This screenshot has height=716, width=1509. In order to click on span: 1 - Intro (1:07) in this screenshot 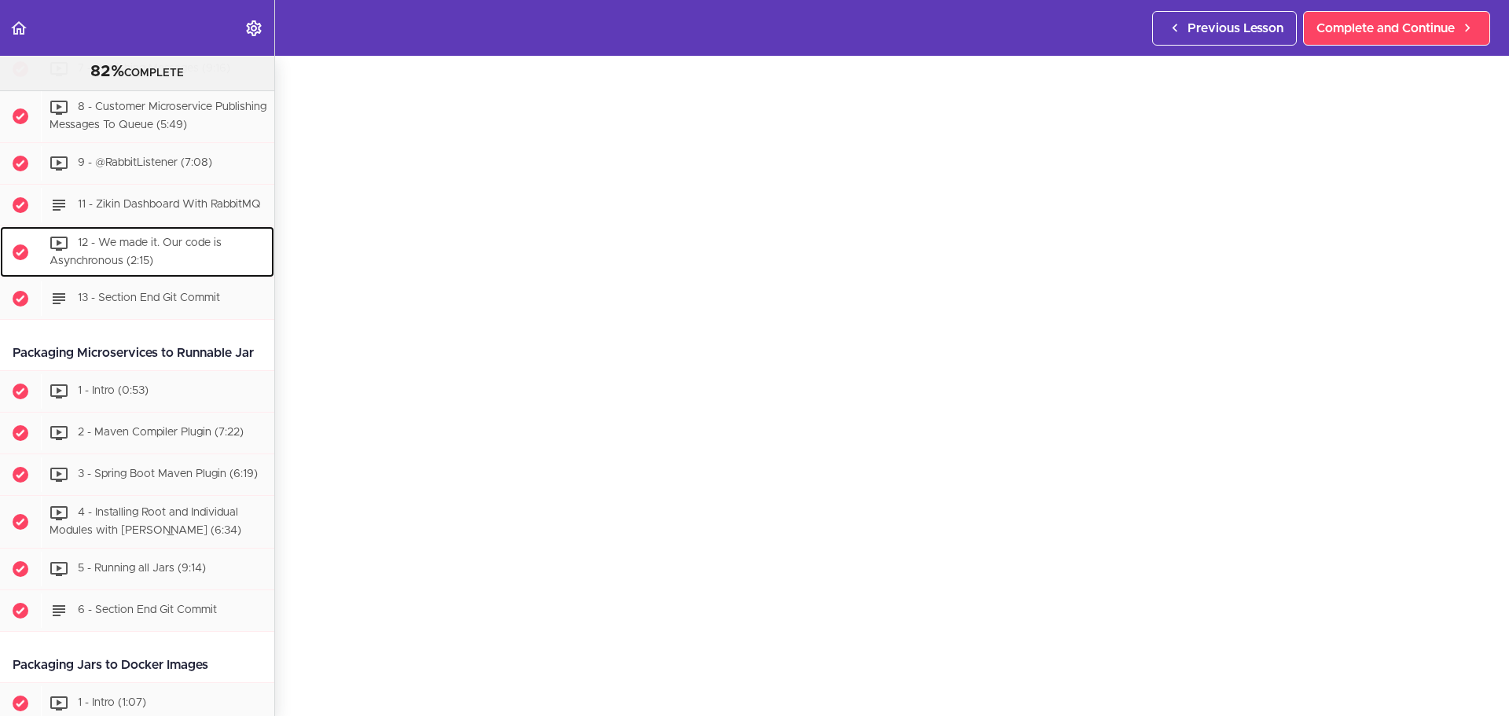, I will do `click(112, 703)`.